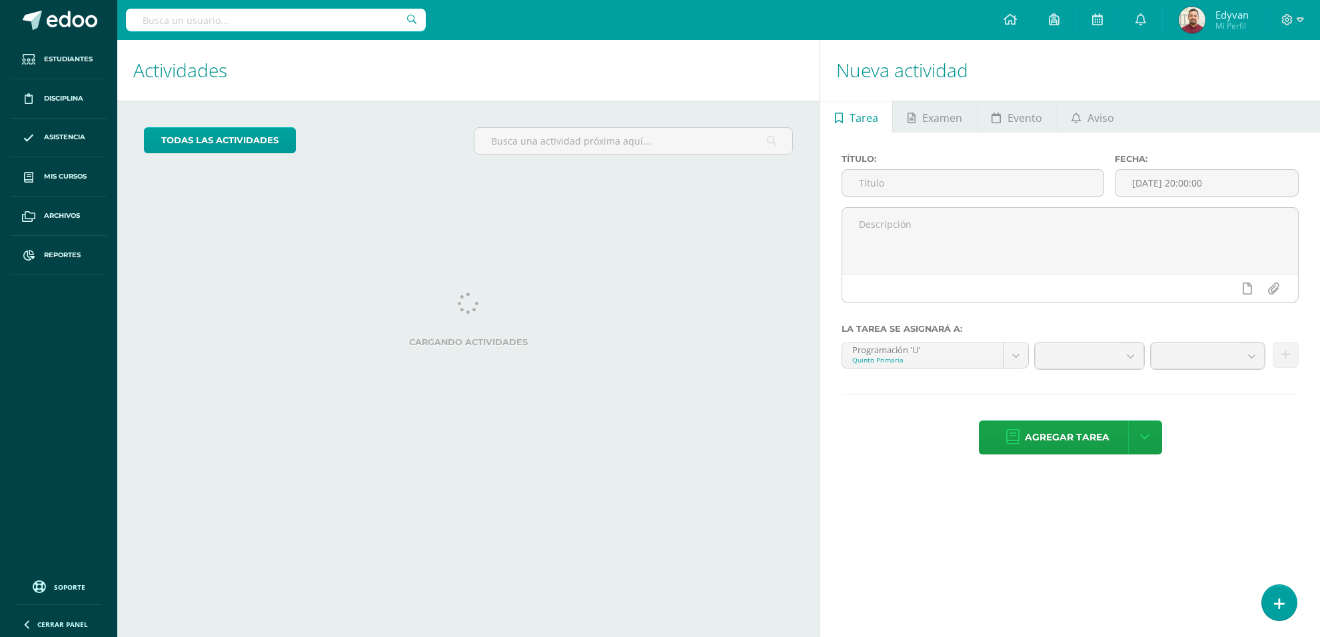 The image size is (1320, 637). I want to click on div: Quinto Primaria, so click(922, 360).